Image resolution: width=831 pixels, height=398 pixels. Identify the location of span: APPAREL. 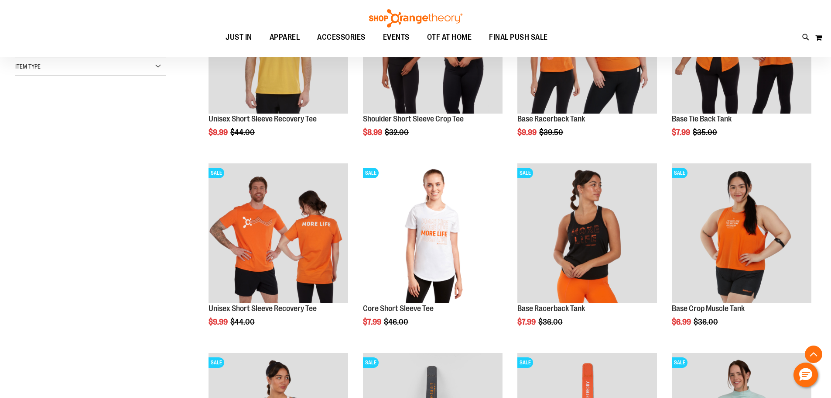
(285, 37).